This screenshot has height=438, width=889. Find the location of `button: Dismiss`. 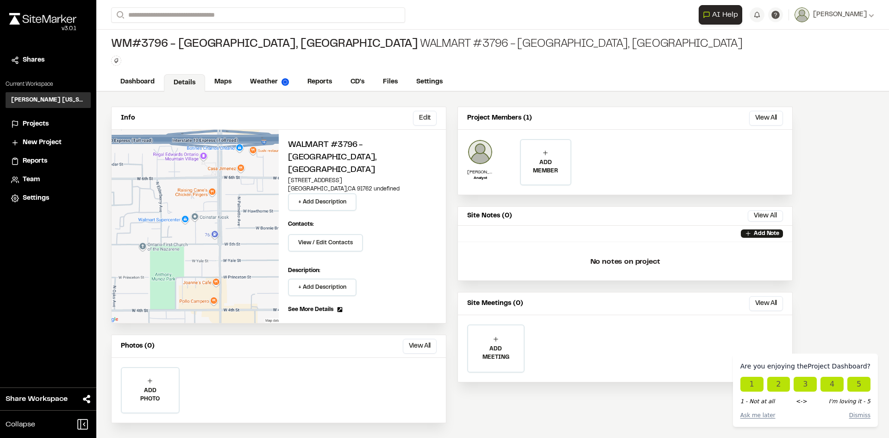

button: Dismiss is located at coordinates (860, 415).